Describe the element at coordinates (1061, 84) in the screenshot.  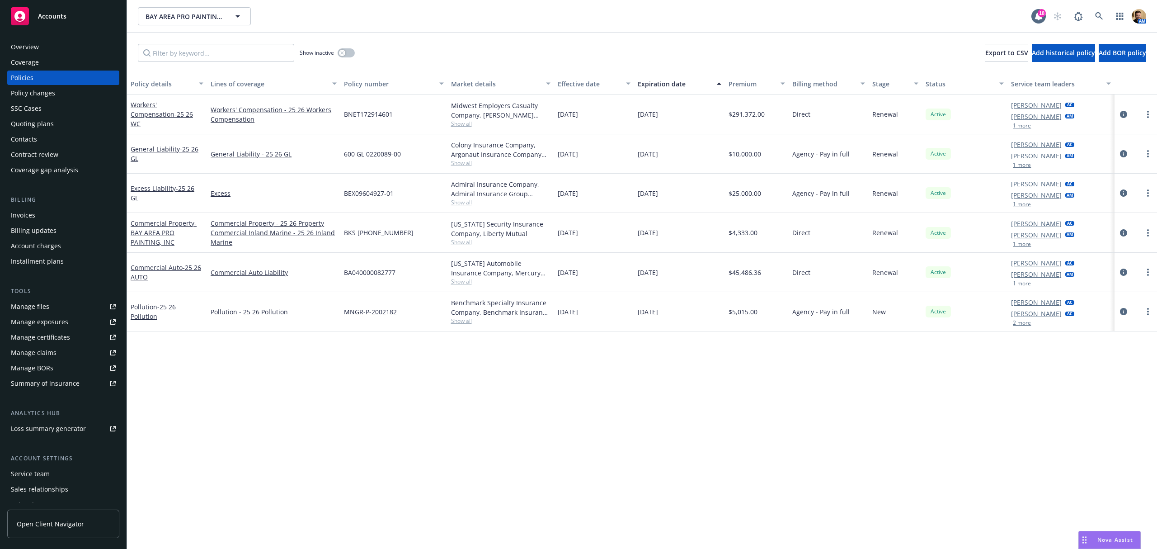
I see `button: Service team leaders` at that location.